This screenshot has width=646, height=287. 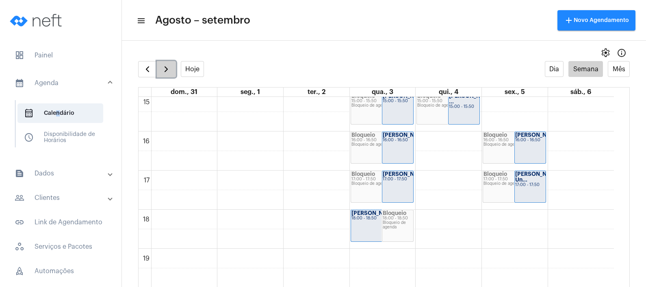 What do you see at coordinates (606, 53) in the screenshot?
I see `button: settings` at bounding box center [606, 53].